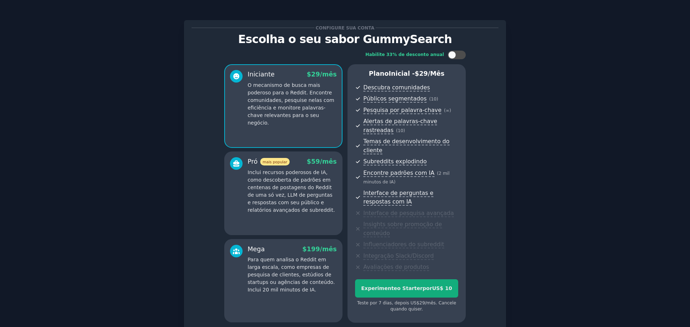 The height and width of the screenshot is (327, 690). I want to click on font: Interface de perguntas e respostas com IA, so click(398, 198).